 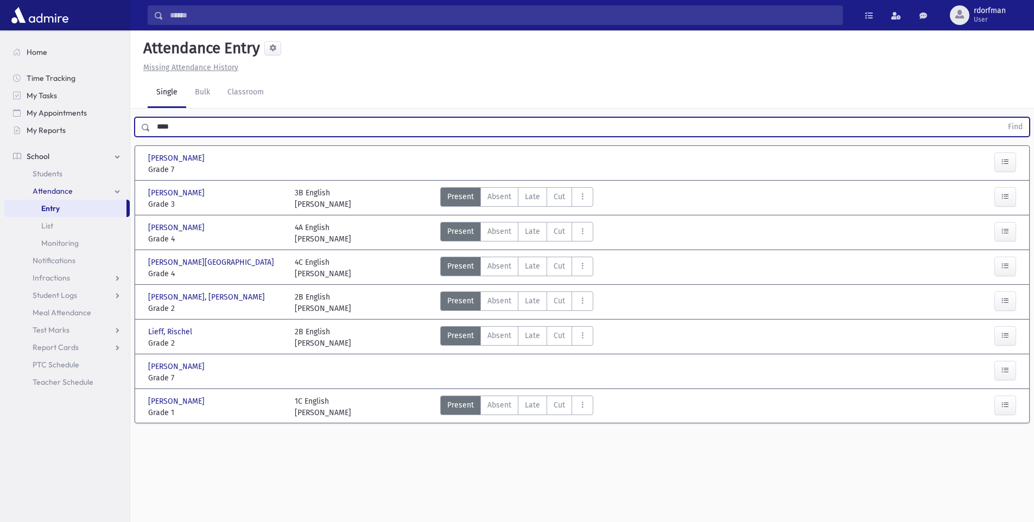 I want to click on a: My Tasks, so click(x=67, y=96).